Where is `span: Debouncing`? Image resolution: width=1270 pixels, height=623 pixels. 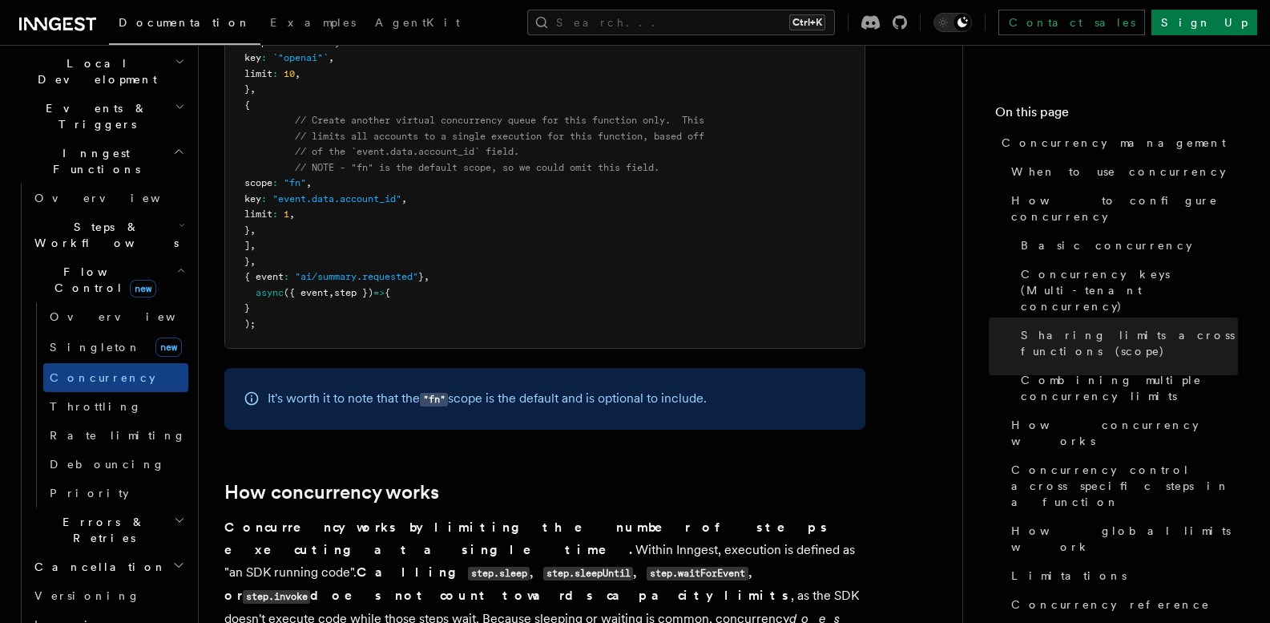
span: Debouncing is located at coordinates (107, 464).